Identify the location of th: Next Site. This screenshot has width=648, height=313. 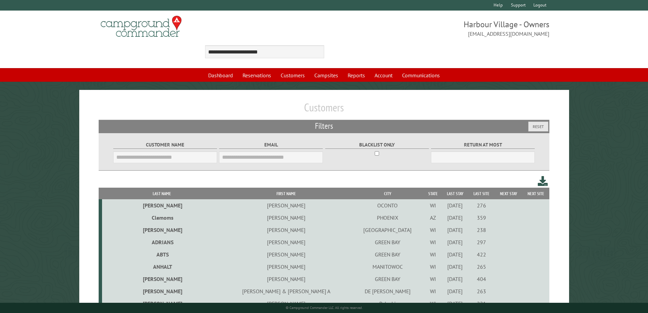
(536, 193).